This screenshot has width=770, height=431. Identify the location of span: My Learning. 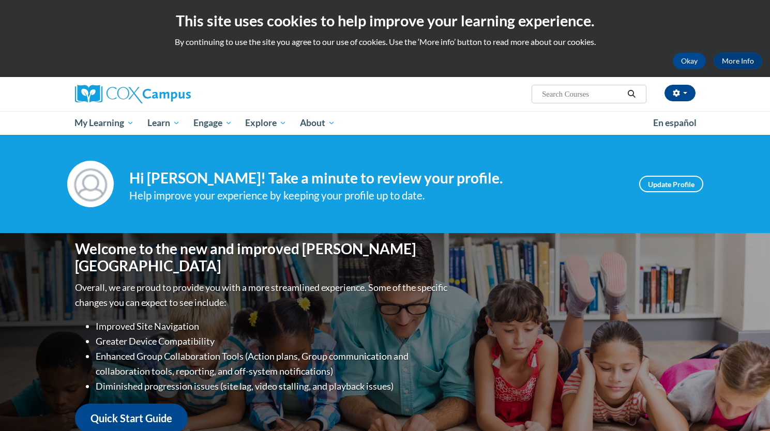
(104, 123).